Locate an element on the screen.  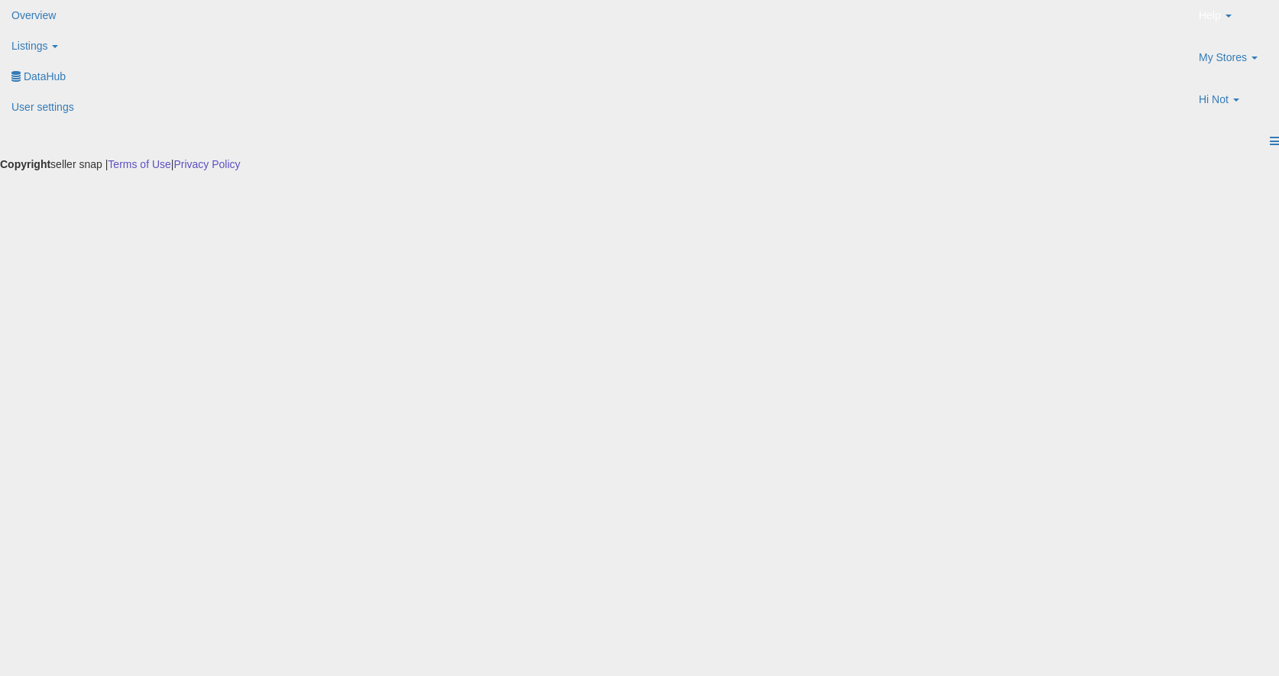
a: Privacy Policy is located at coordinates (206, 164).